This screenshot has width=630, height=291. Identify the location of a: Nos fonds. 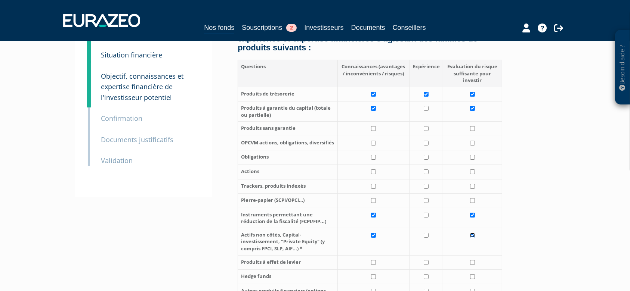
(219, 28).